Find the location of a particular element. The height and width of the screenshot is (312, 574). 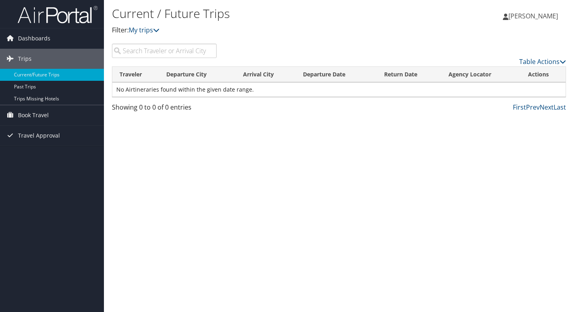

a: Last is located at coordinates (560, 107).